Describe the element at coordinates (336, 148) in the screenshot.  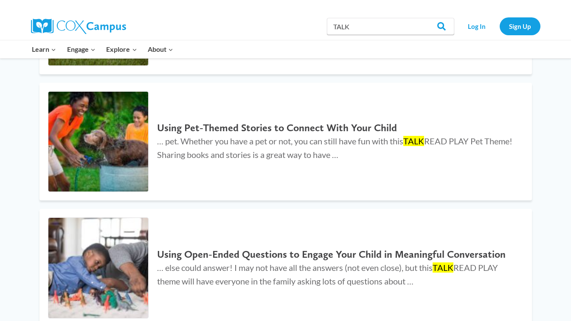
I see `span: … pet. Whether you have a pet or not, you can still have fun with this READ PLAY Pet Theme! Shari...` at that location.